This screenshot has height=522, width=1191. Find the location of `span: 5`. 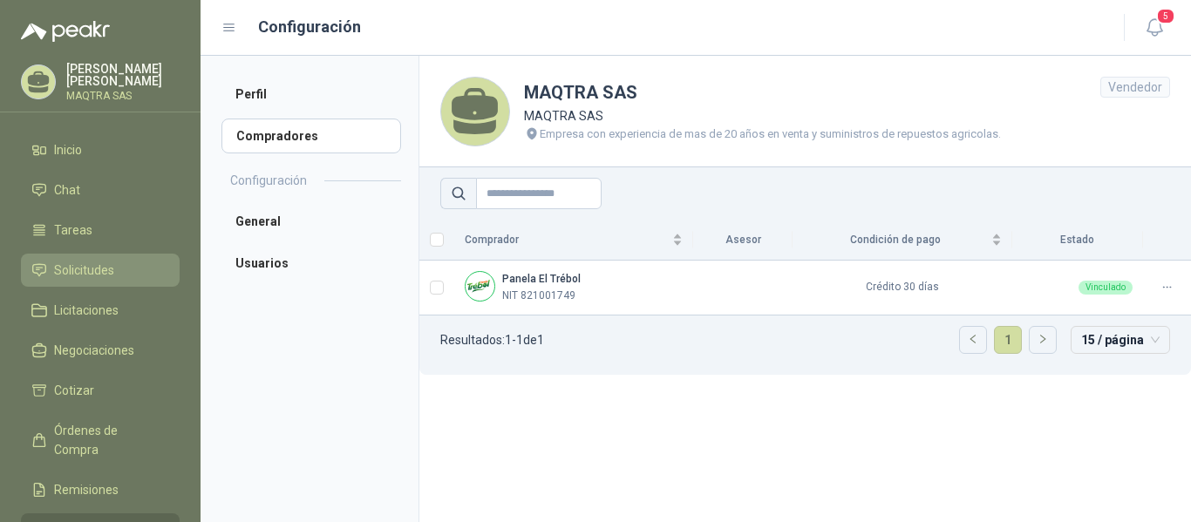

span: 5 is located at coordinates (1166, 16).